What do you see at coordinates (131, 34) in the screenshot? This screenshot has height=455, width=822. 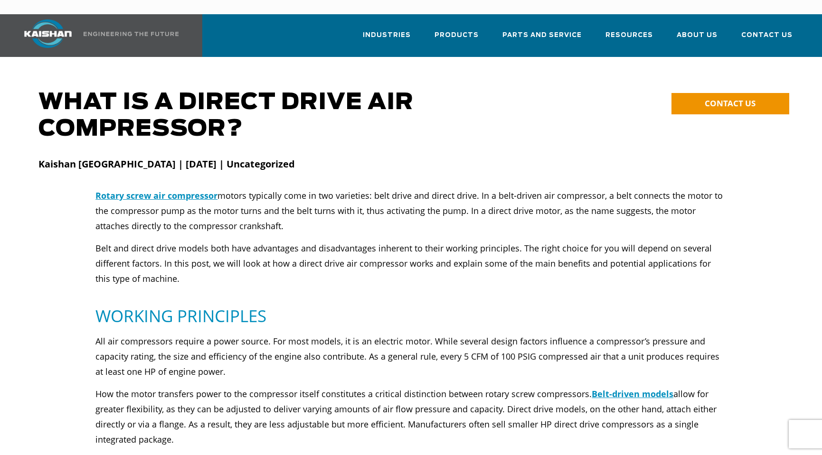 I see `img: Engineering the future` at bounding box center [131, 34].